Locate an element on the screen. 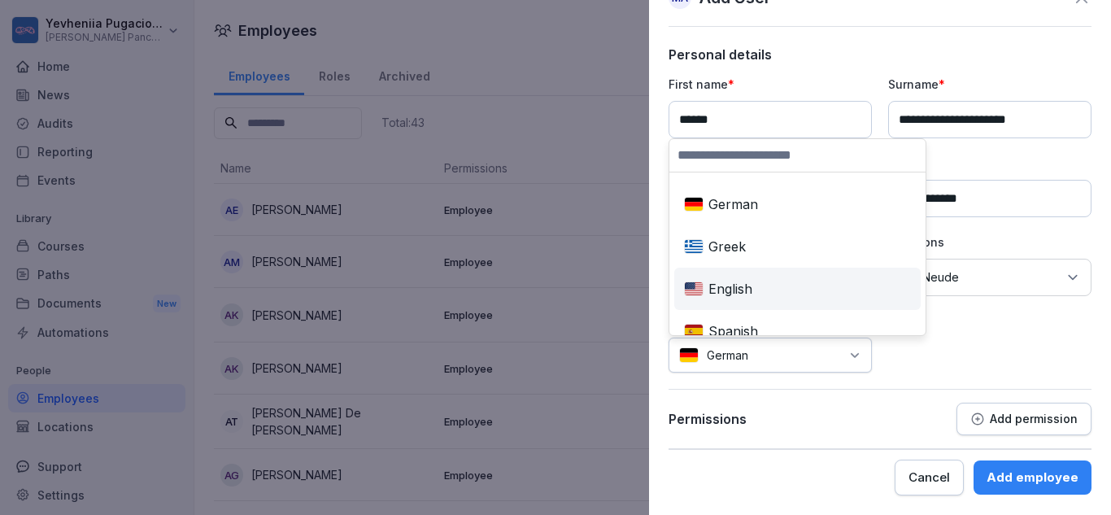 The image size is (1111, 515). img: gr.svg is located at coordinates (694, 246).